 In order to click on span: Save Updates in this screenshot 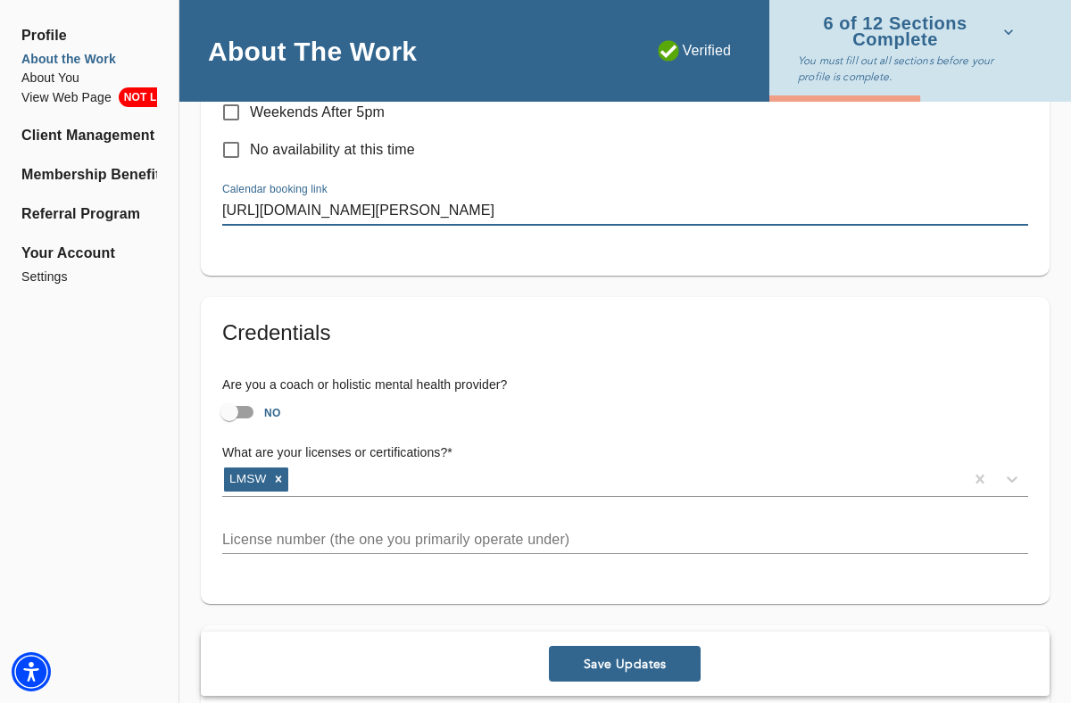, I will do `click(625, 664)`.